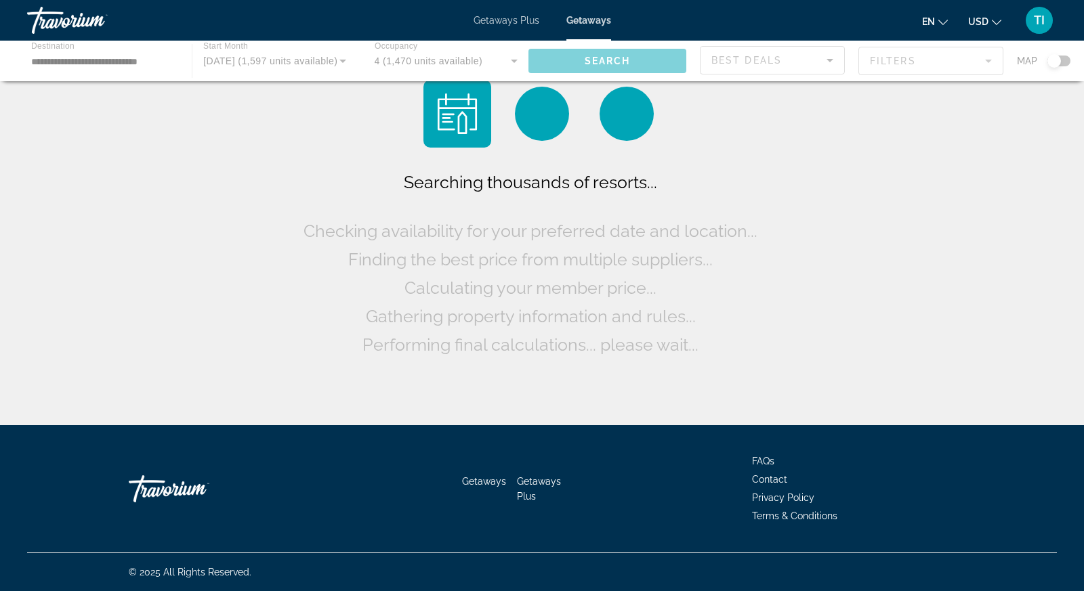  What do you see at coordinates (530, 182) in the screenshot?
I see `span: Searching thousands of resorts...` at bounding box center [530, 182].